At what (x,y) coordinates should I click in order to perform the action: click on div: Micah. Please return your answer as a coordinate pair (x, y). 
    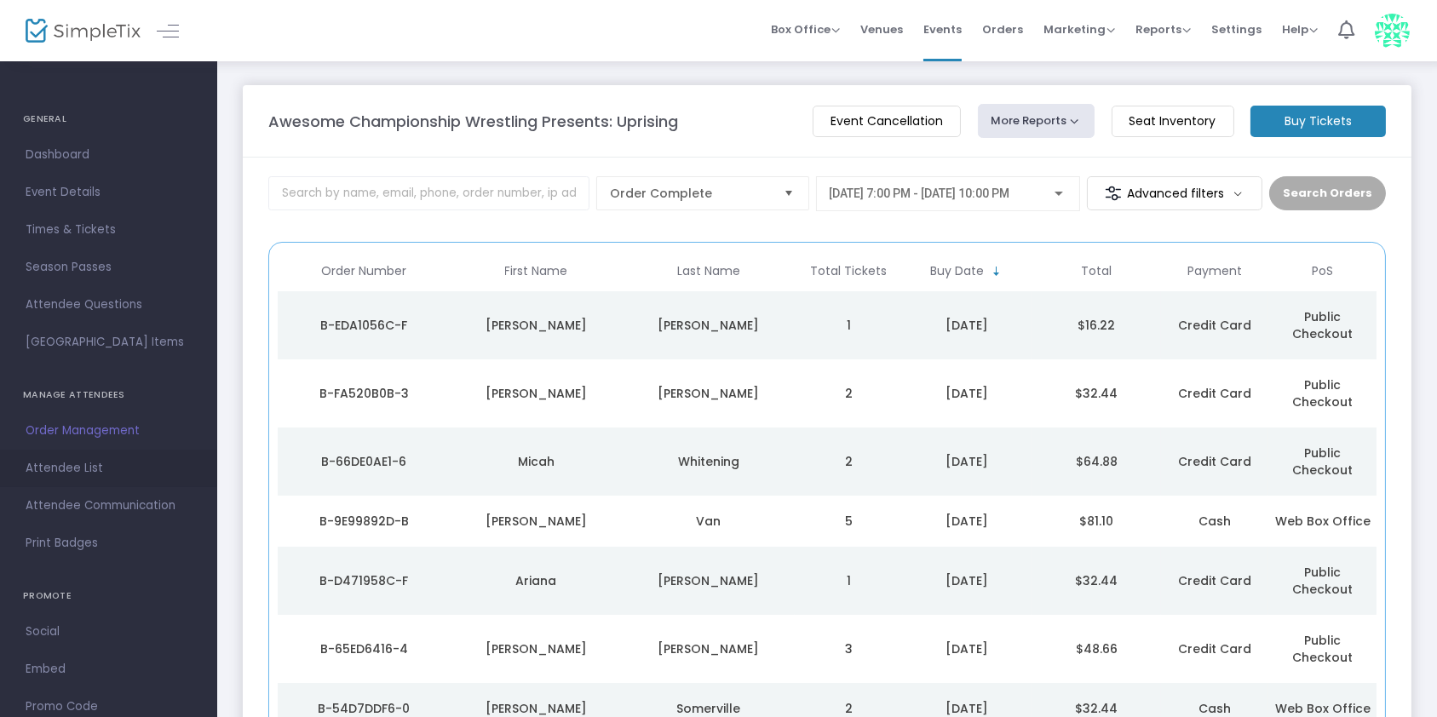
    Looking at the image, I should click on (536, 462).